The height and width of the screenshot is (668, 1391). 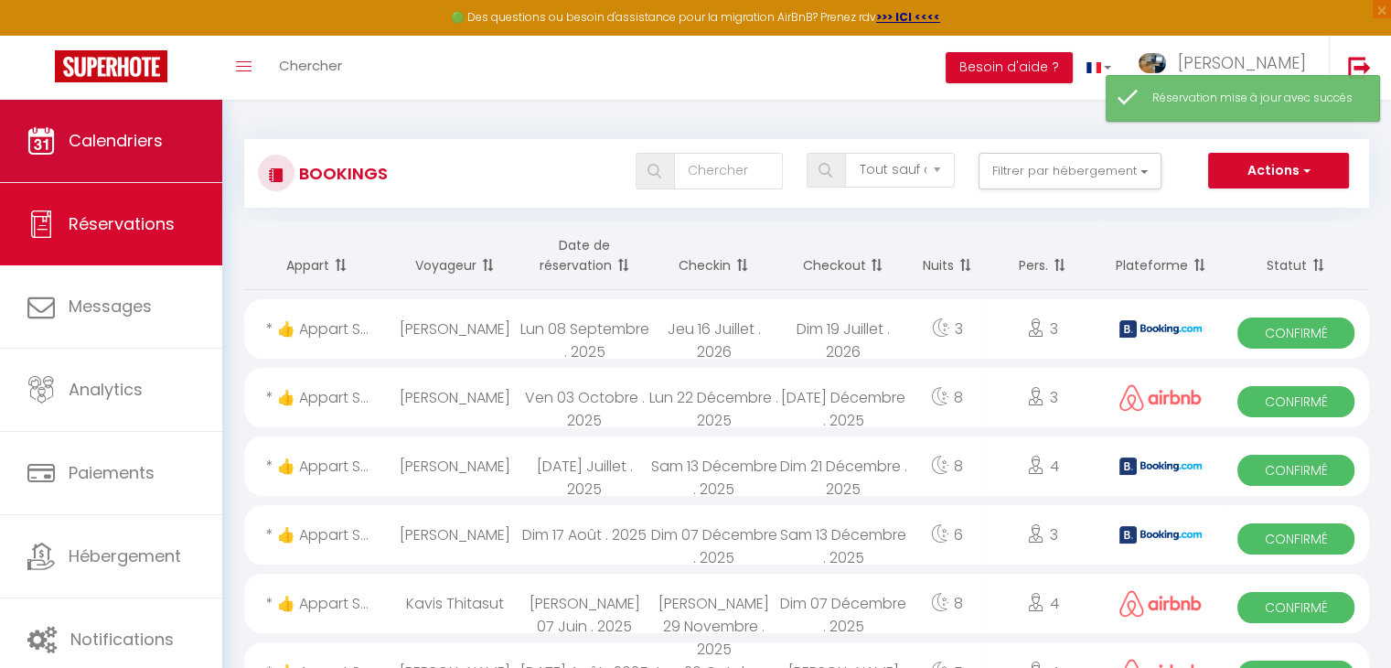 I want to click on button: Actions, so click(x=1279, y=171).